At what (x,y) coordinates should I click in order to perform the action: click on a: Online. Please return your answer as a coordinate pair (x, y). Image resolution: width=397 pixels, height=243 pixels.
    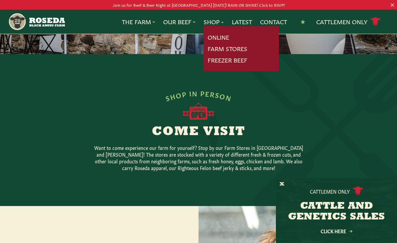
    Looking at the image, I should click on (218, 37).